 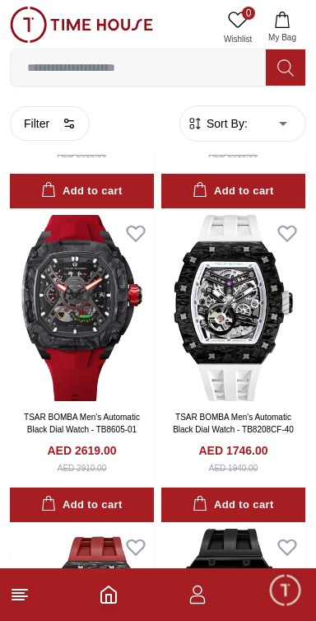 What do you see at coordinates (82, 307) in the screenshot?
I see `img: TSAR BOMBA Men's Automatic Black Dial Watch - TB8605-01` at bounding box center [82, 307].